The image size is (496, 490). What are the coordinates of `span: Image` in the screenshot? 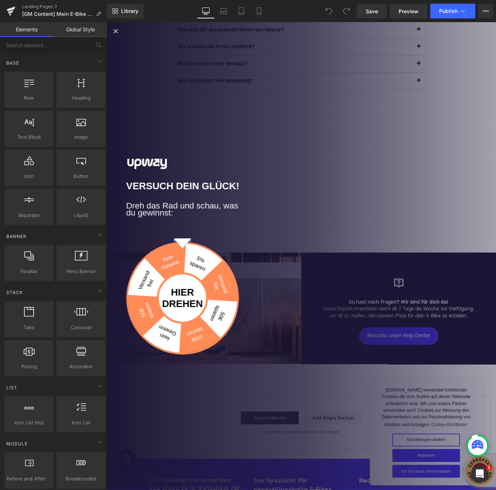 It's located at (81, 137).